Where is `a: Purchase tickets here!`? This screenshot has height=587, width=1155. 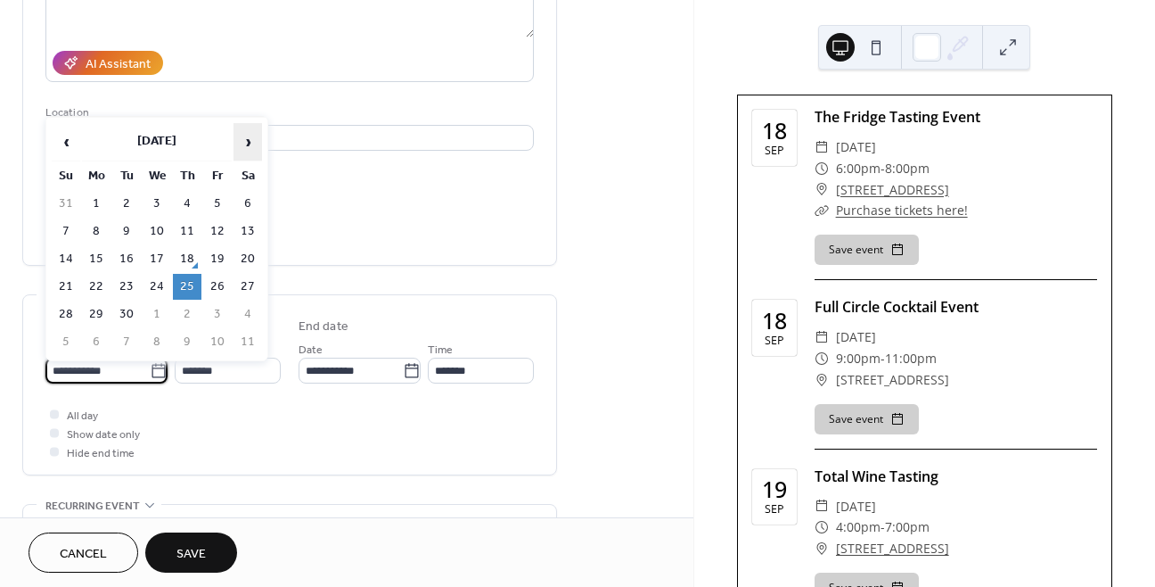
a: Purchase tickets here! is located at coordinates (902, 209).